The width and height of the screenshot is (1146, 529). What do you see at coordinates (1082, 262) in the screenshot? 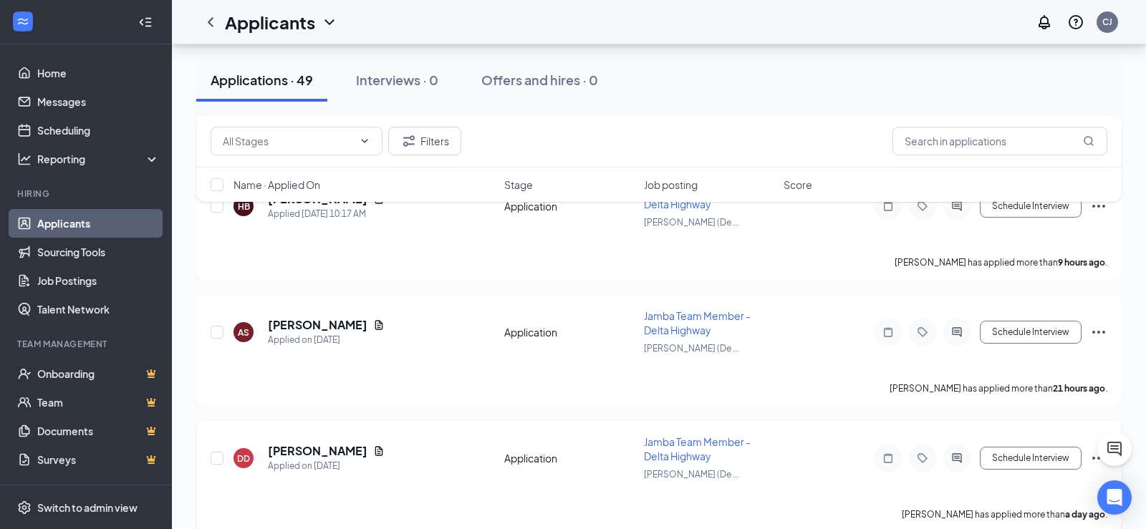
I see `b: 9 hours ago` at bounding box center [1082, 262].